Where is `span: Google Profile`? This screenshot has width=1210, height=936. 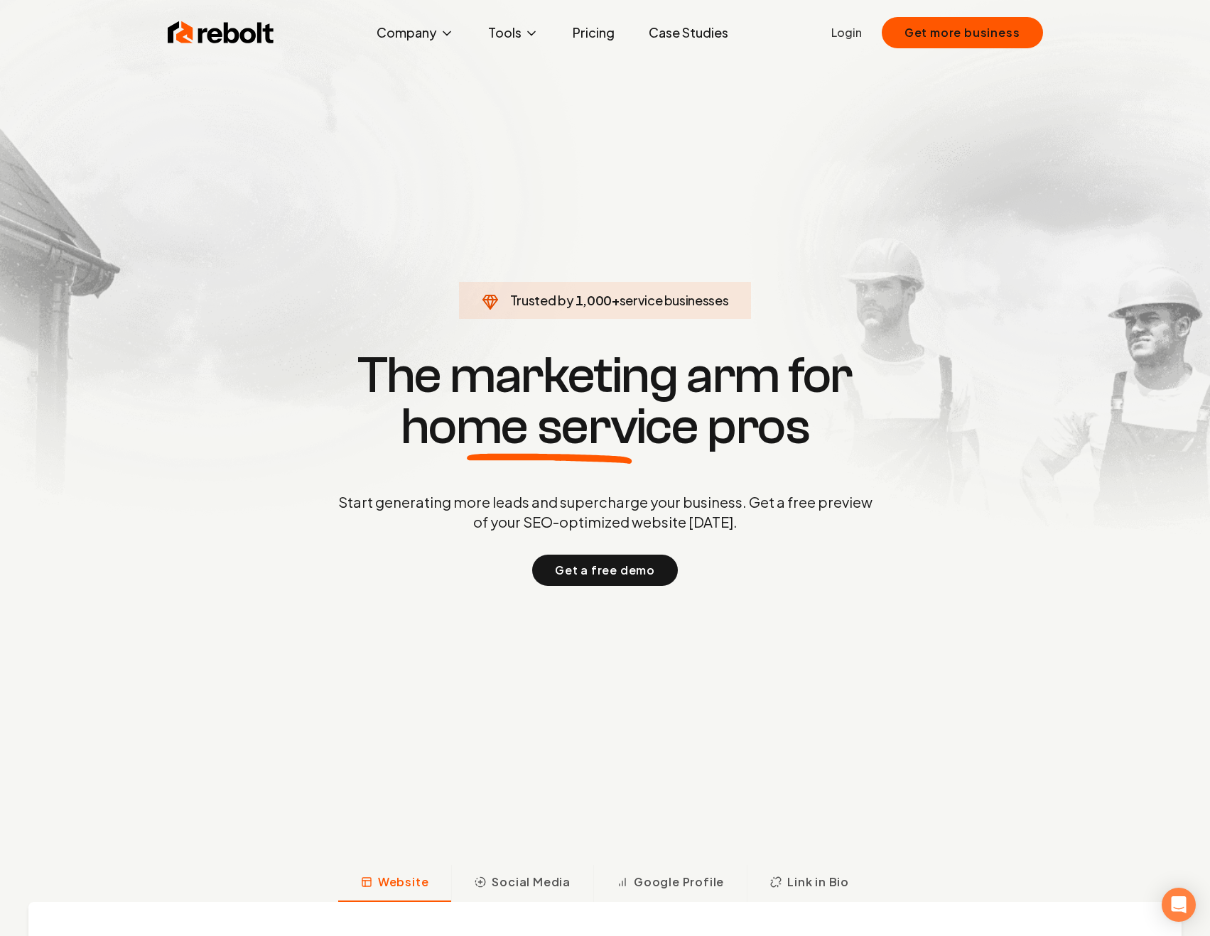 span: Google Profile is located at coordinates (678, 882).